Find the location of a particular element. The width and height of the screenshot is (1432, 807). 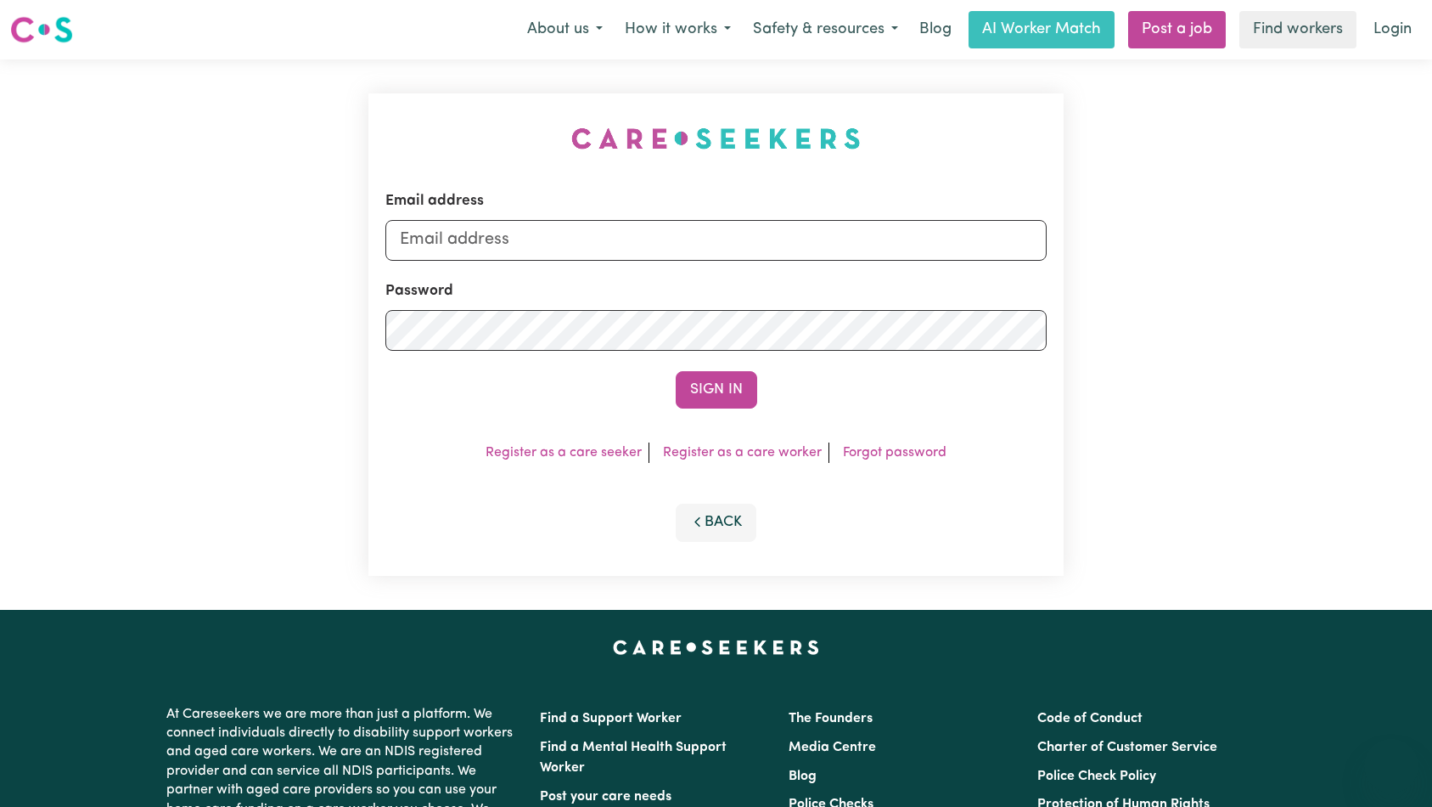

a: Register as a care worker is located at coordinates (742, 453).